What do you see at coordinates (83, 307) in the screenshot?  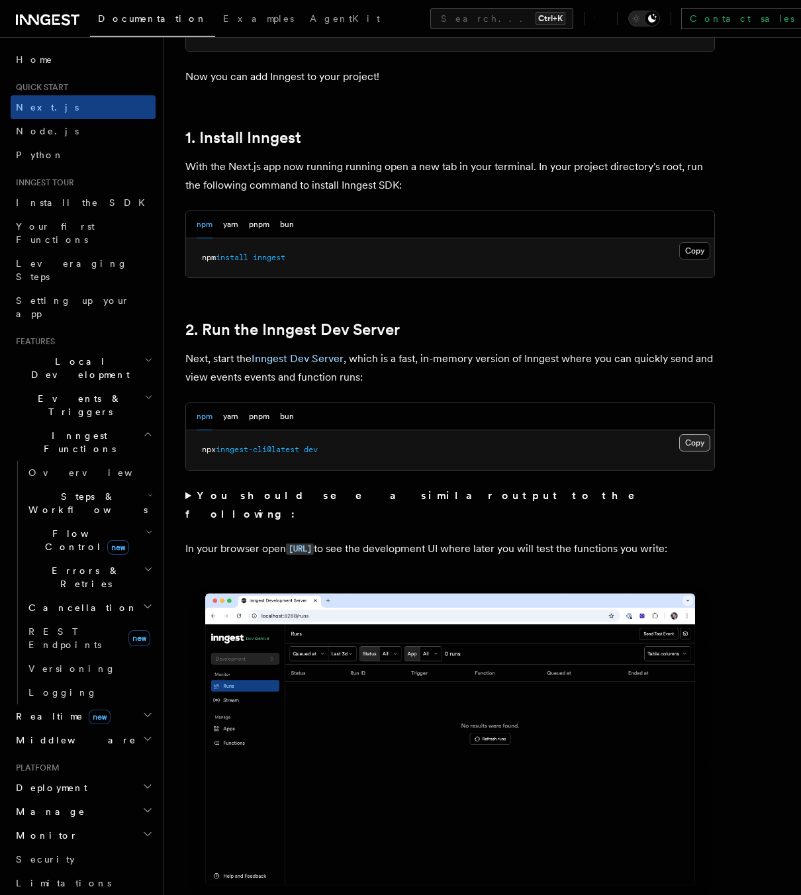 I see `a: Setting up your app` at bounding box center [83, 307].